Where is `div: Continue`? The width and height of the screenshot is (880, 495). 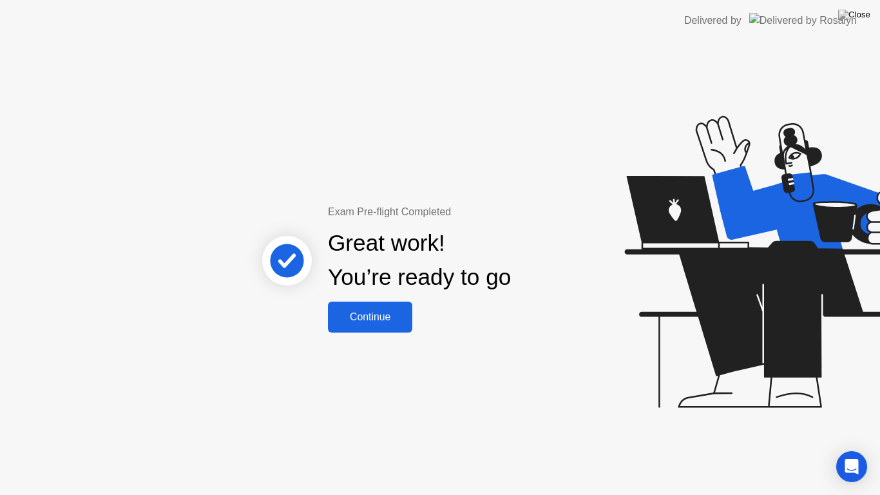
div: Continue is located at coordinates (370, 317).